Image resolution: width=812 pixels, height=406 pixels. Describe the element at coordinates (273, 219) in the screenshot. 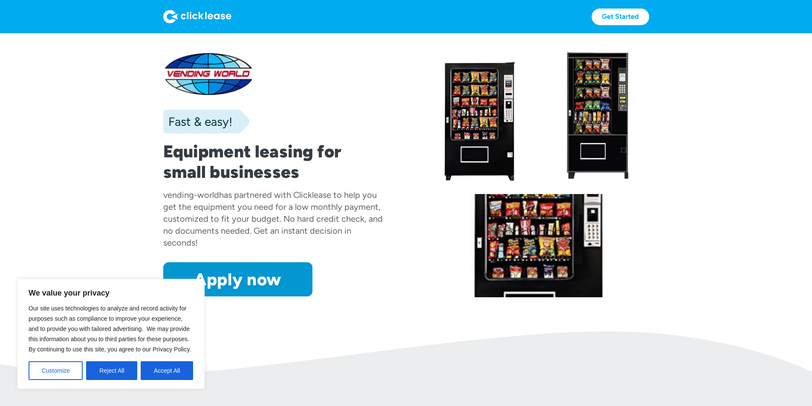

I see `div: has partnered with Clicklease to help you get the equipment you need for a low monthly payment, c...` at that location.